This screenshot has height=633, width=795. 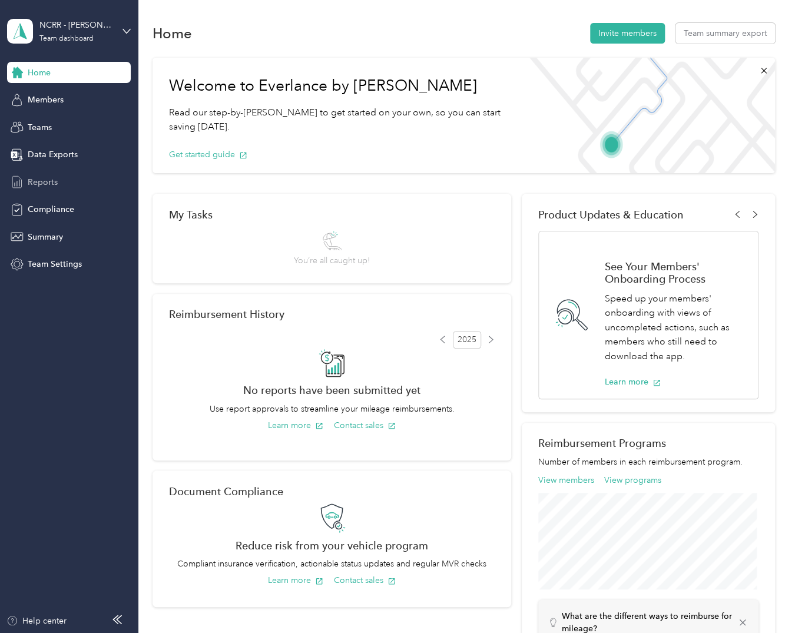 I want to click on span: Reports, so click(x=42, y=182).